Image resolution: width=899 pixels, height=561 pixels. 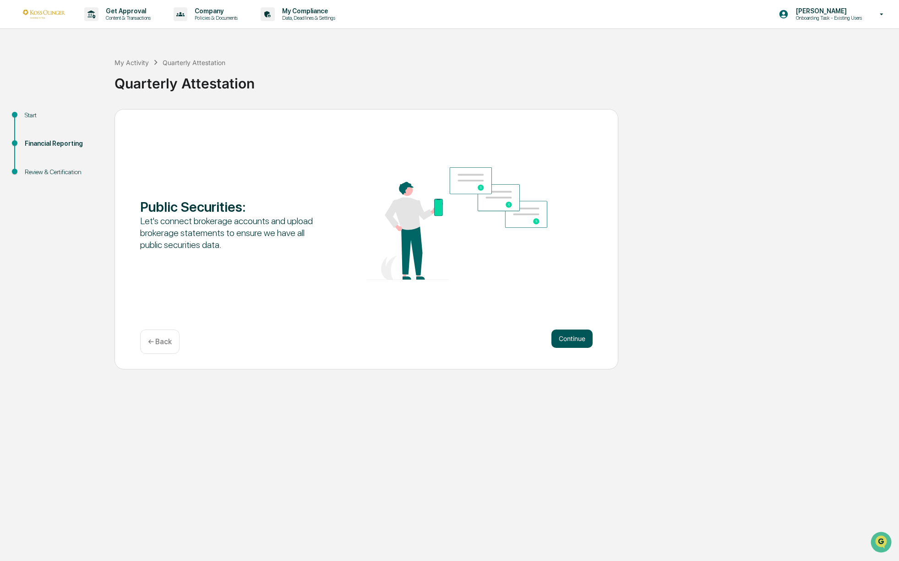 What do you see at coordinates (457, 223) in the screenshot?
I see `img: Public Securities` at bounding box center [457, 223].